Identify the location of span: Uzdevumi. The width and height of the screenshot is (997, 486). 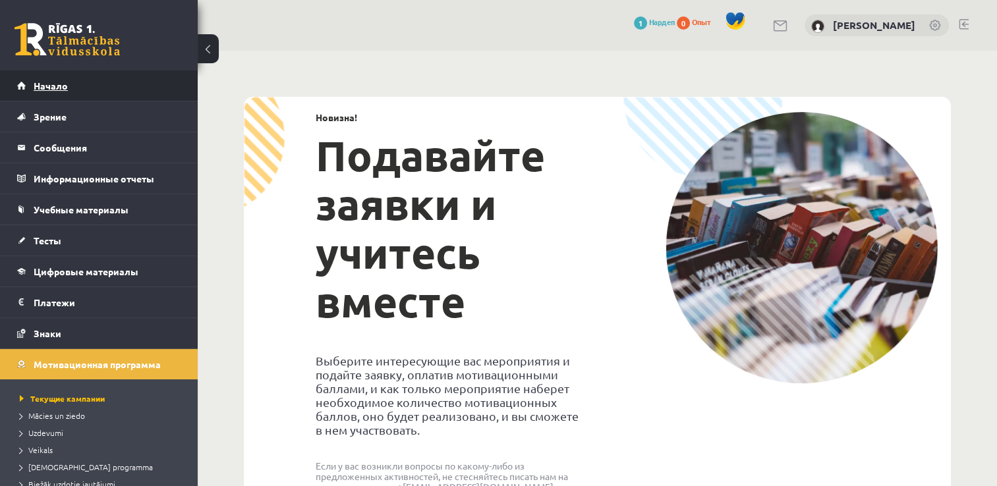
(42, 433).